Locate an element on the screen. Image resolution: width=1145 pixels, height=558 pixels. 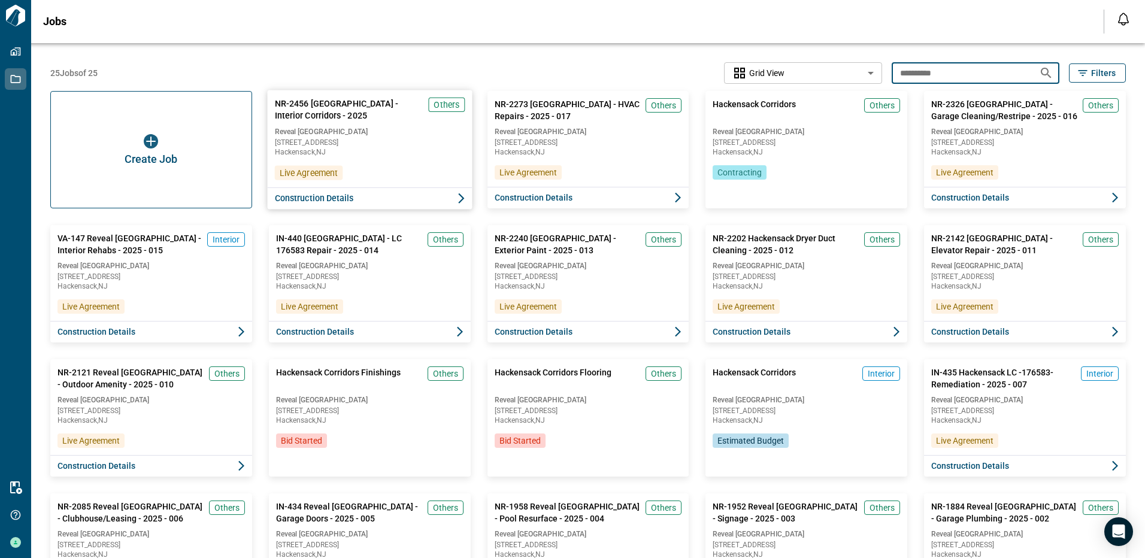
span: Interior is located at coordinates (881, 374).